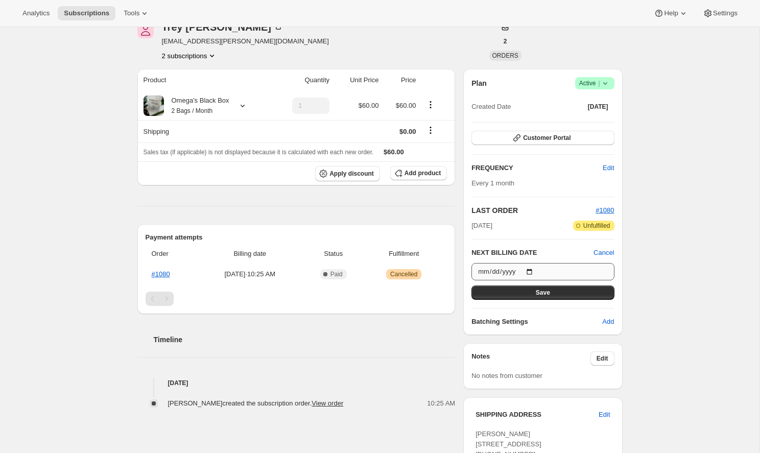 The height and width of the screenshot is (453, 760). I want to click on button: Subscriptions, so click(86, 13).